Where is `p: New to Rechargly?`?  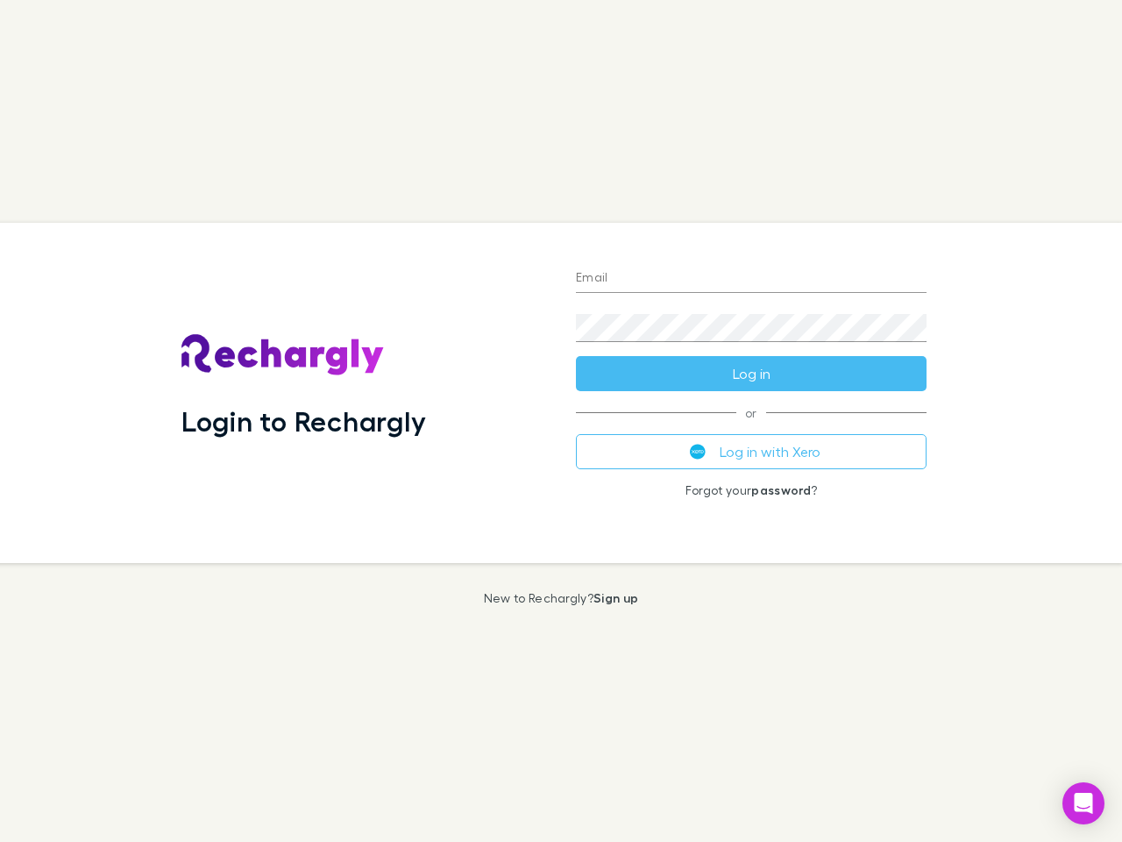
p: New to Rechargly? is located at coordinates (561, 598).